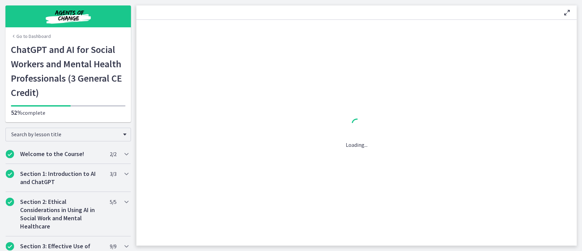 Image resolution: width=582 pixels, height=251 pixels. Describe the element at coordinates (113, 154) in the screenshot. I see `span: 2 / 2` at that location.